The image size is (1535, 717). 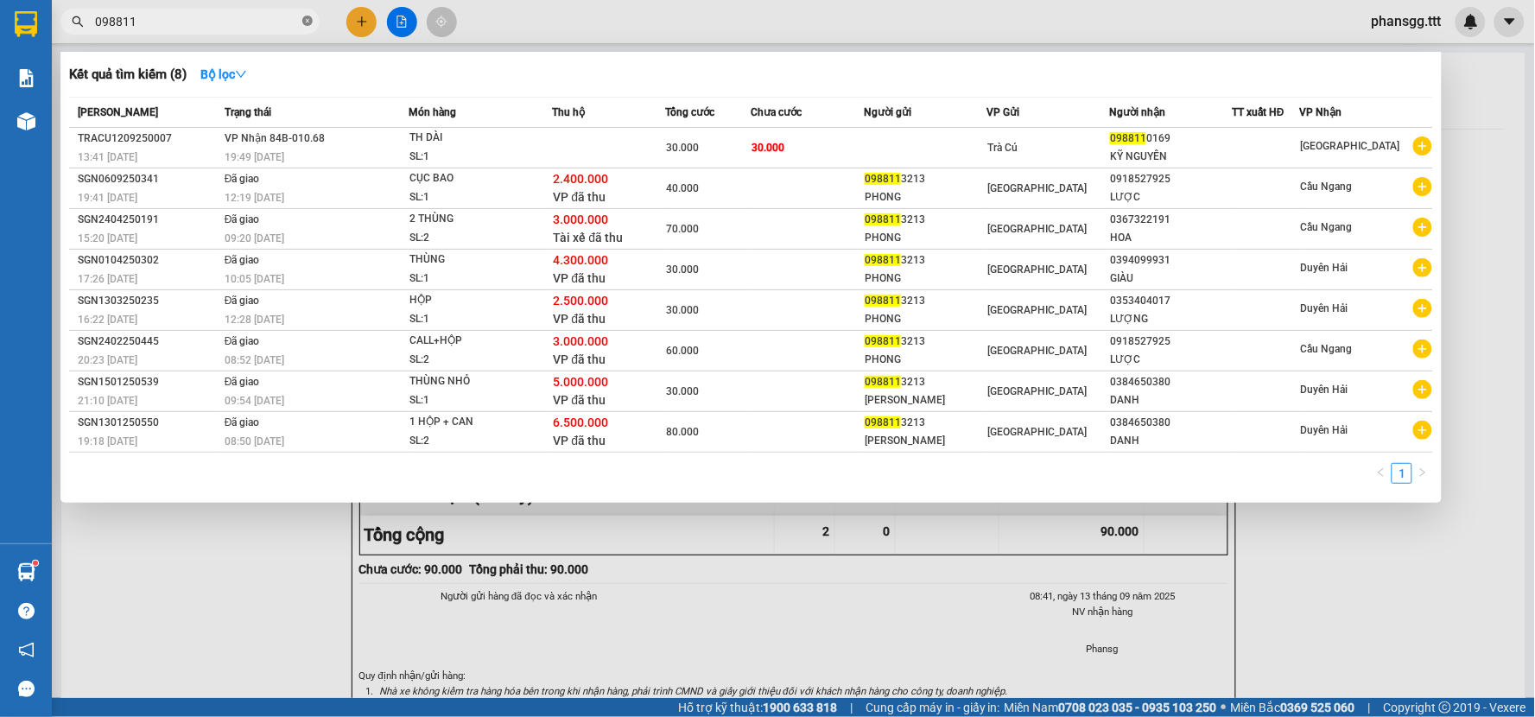 I want to click on div: THÙNG, so click(x=474, y=260).